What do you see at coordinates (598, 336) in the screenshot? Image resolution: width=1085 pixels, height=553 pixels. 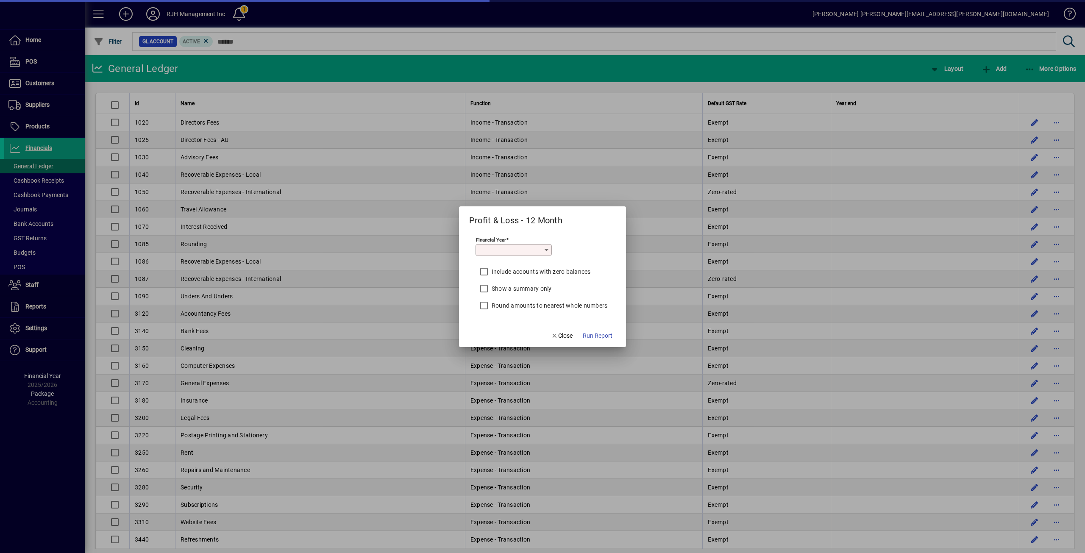 I see `button: Run Report` at bounding box center [598, 336].